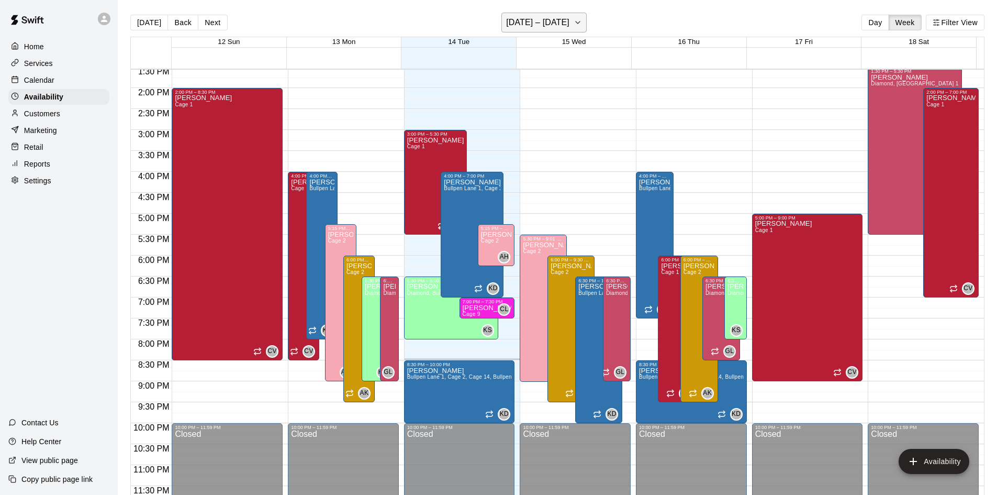 The image size is (997, 495). I want to click on div: 6:30 PM – 8:00 PM: Available, so click(736, 308).